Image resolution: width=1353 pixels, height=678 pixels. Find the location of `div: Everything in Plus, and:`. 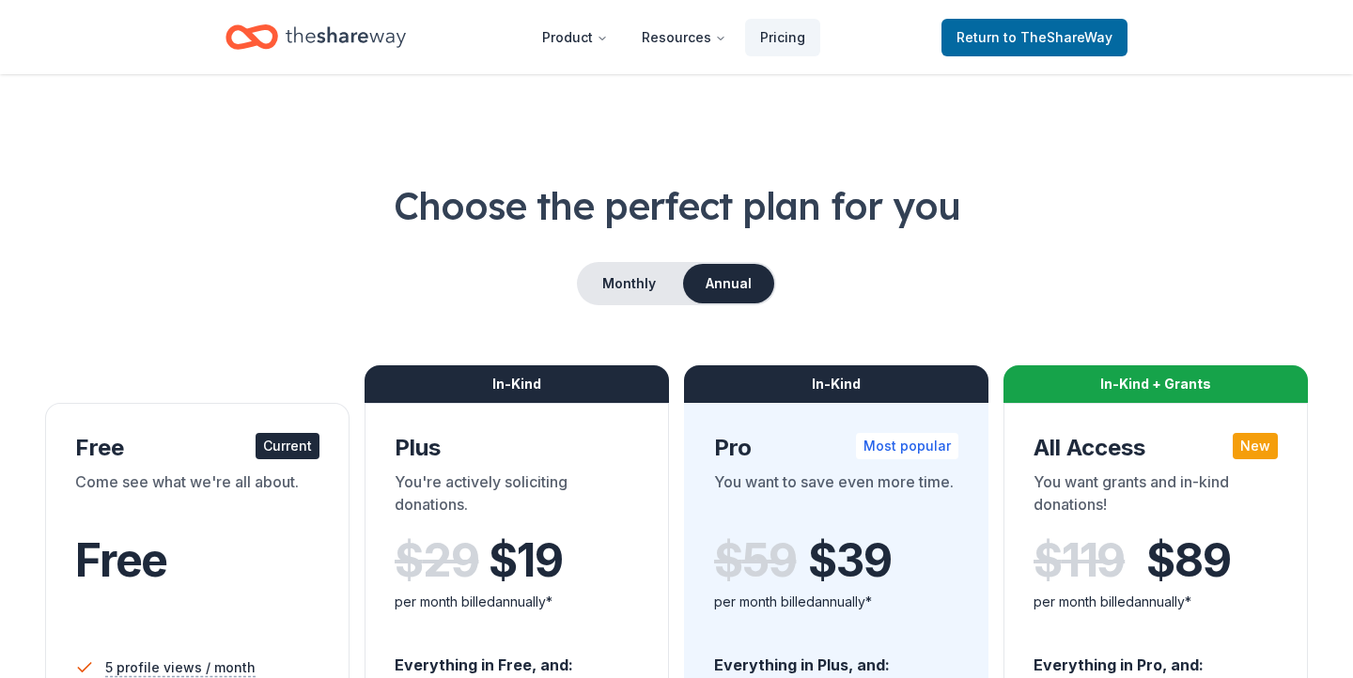

div: Everything in Plus, and: is located at coordinates (836, 658).